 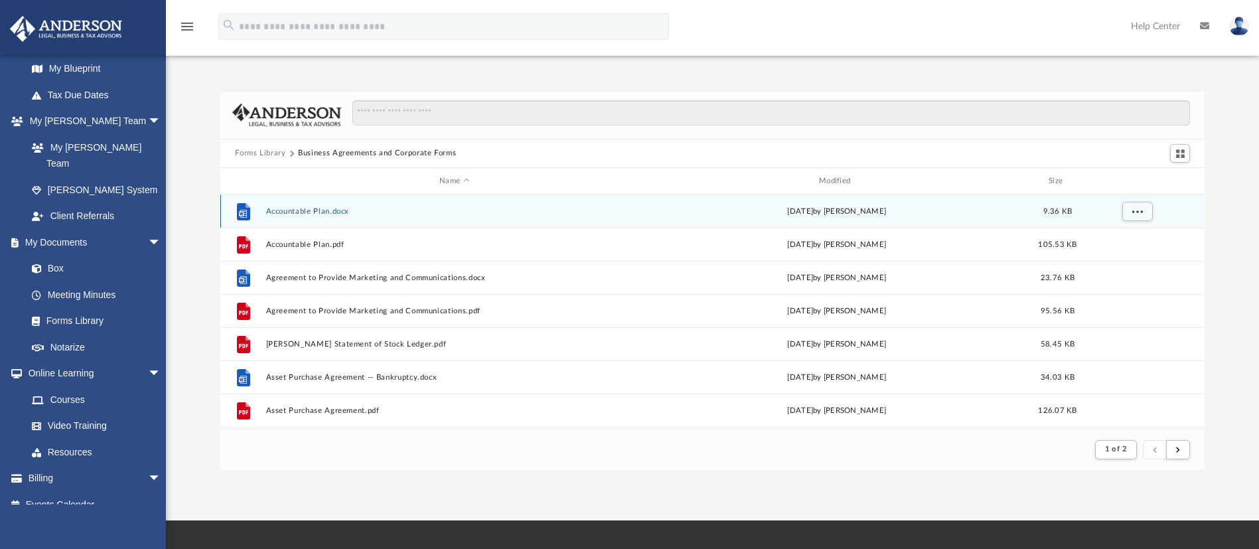 What do you see at coordinates (712, 311) in the screenshot?
I see `div: grid` at bounding box center [712, 311].